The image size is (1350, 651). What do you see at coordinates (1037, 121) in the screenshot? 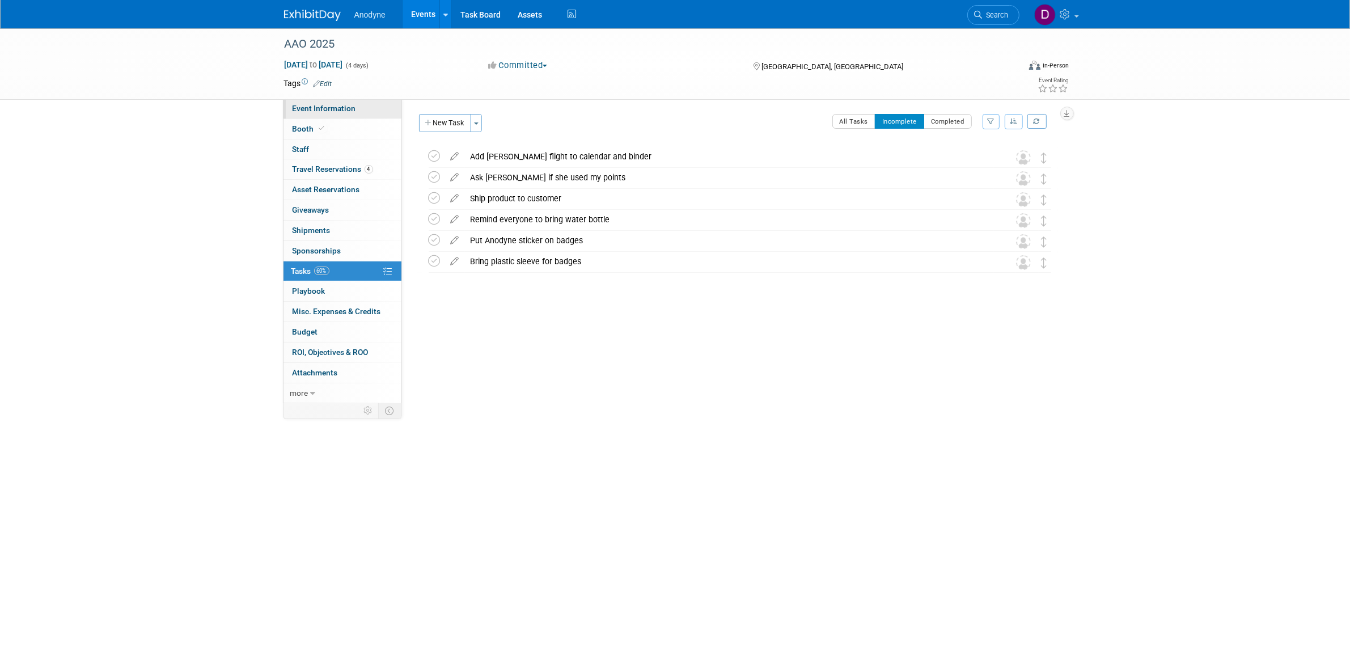
I see `a: Refresh` at bounding box center [1037, 121].